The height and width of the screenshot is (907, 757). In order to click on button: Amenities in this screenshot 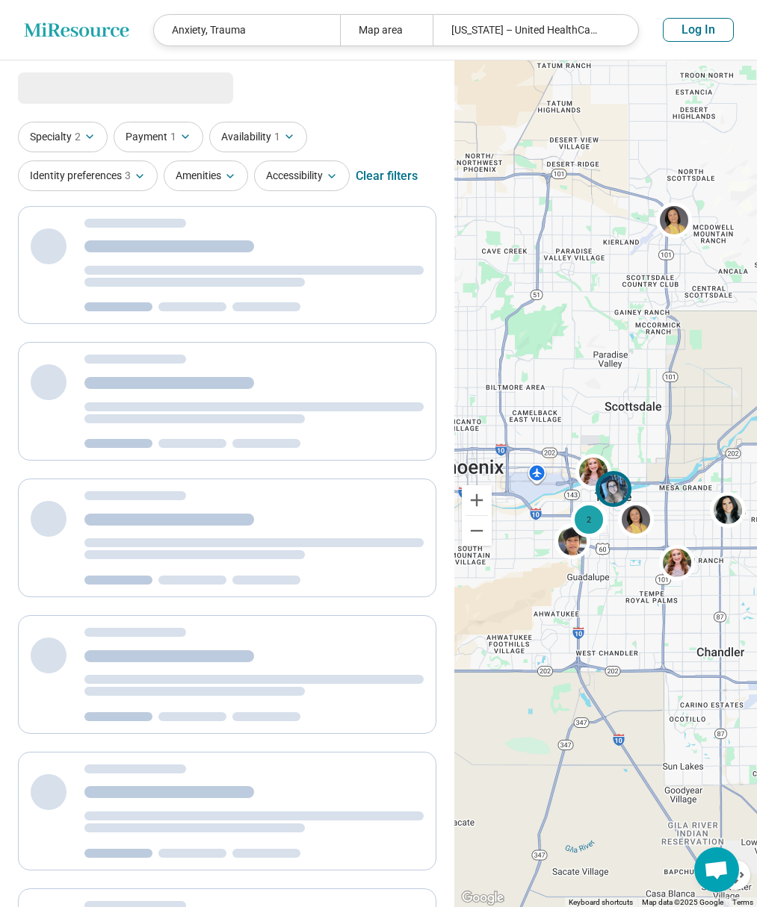, I will do `click(205, 176)`.